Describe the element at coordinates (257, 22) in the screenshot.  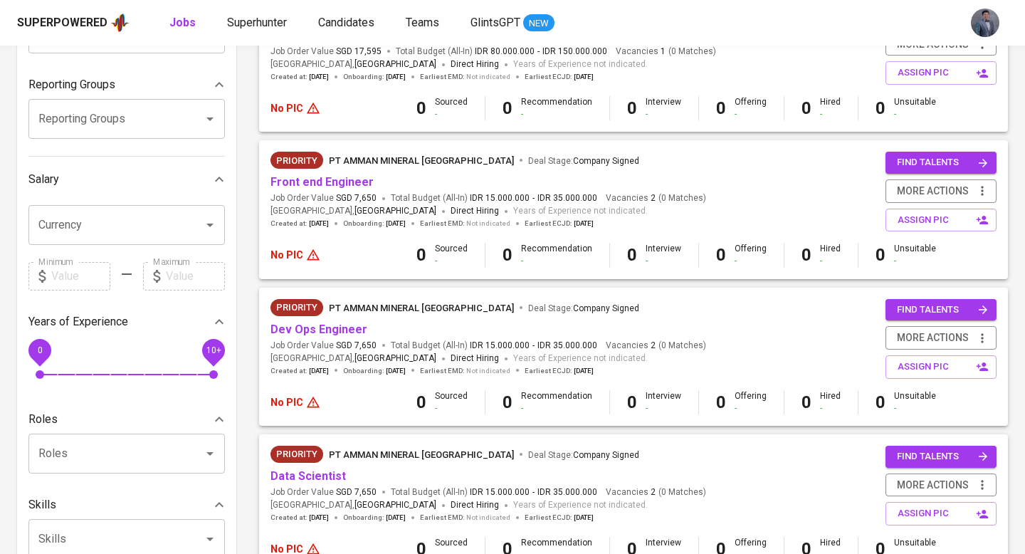
I see `span: Superhunter` at that location.